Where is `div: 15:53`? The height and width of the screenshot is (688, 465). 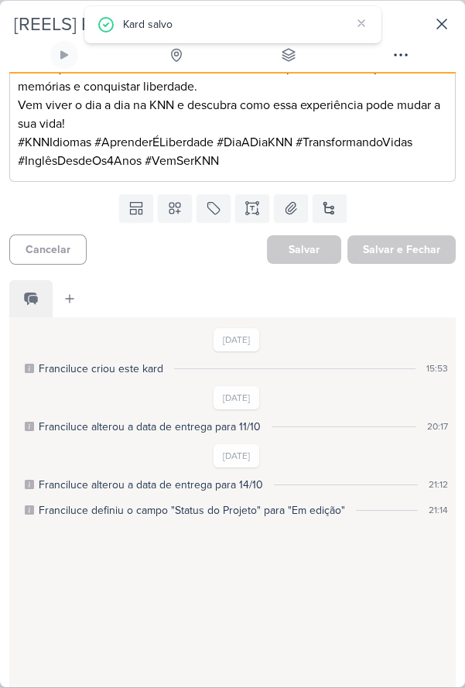
div: 15:53 is located at coordinates (437, 368).